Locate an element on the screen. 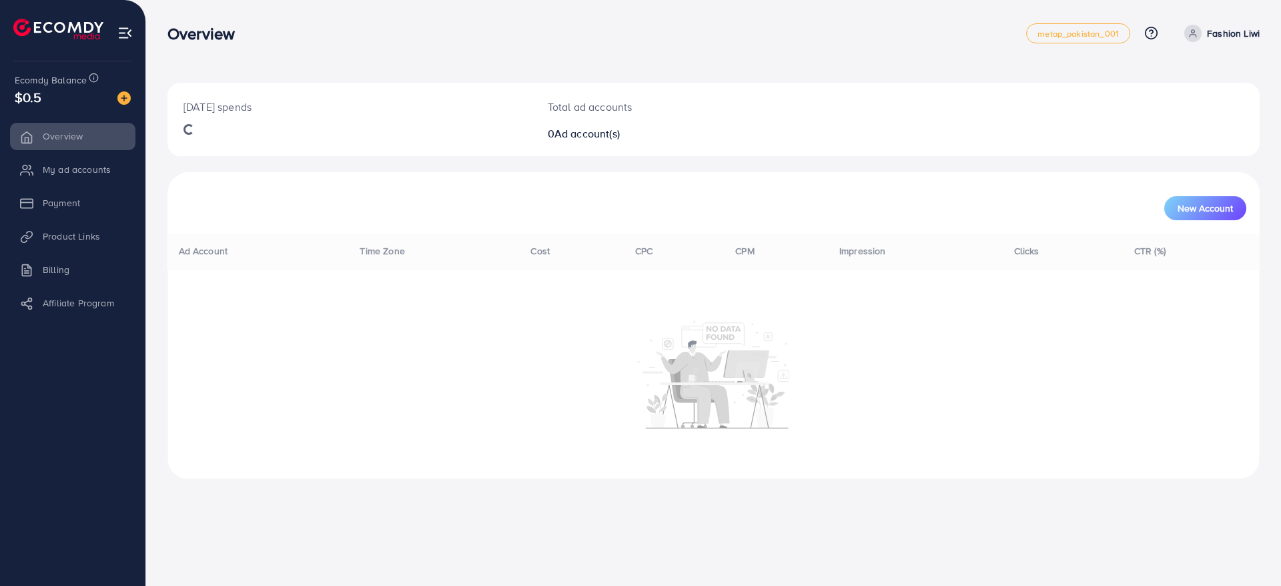 The height and width of the screenshot is (586, 1281). span: Ad account(s) is located at coordinates (587, 133).